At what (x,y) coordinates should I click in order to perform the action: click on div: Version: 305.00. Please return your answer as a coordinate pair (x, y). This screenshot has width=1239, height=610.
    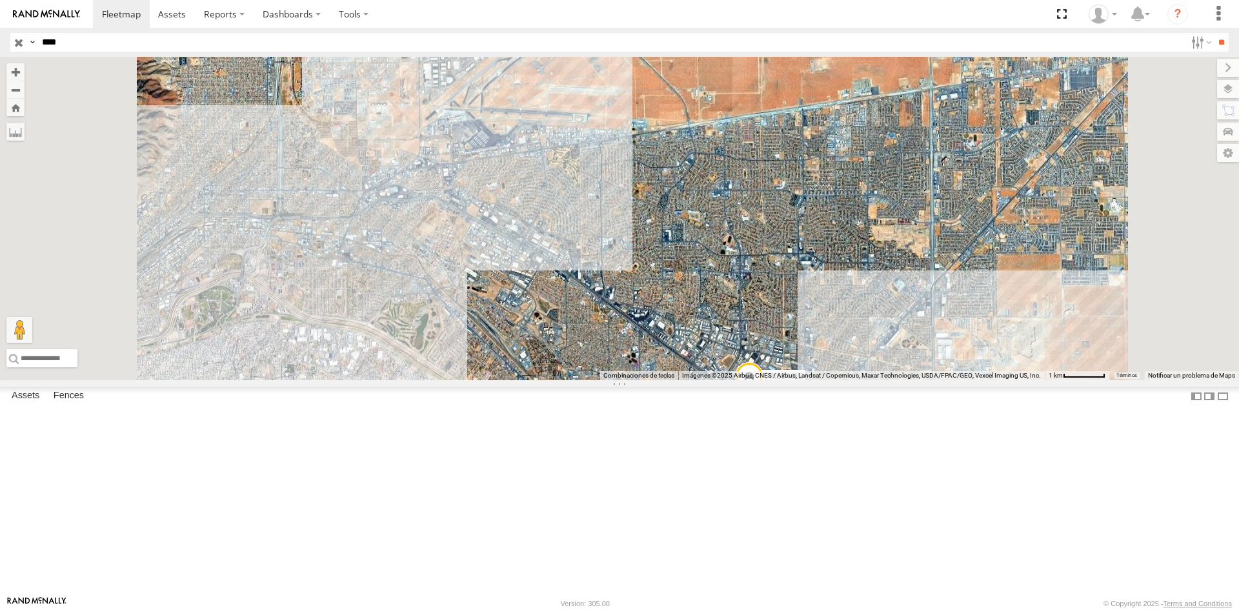
    Looking at the image, I should click on (585, 603).